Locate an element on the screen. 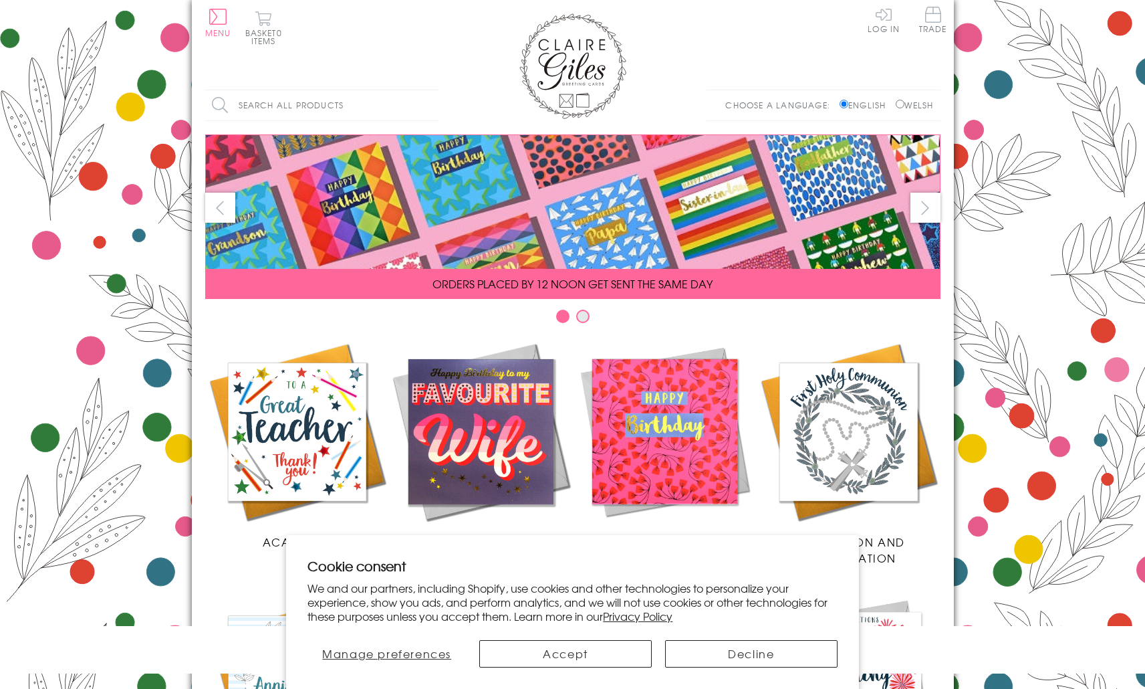  button: Accept is located at coordinates (566, 653).